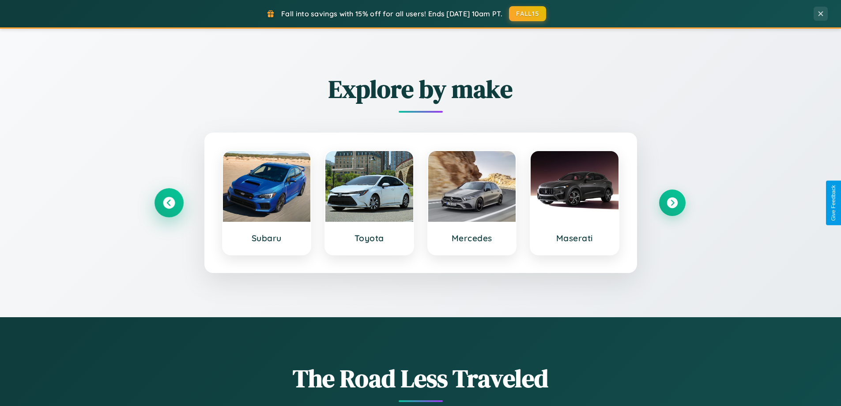 The image size is (841, 406). What do you see at coordinates (421, 89) in the screenshot?
I see `h2: Explore by make` at bounding box center [421, 89].